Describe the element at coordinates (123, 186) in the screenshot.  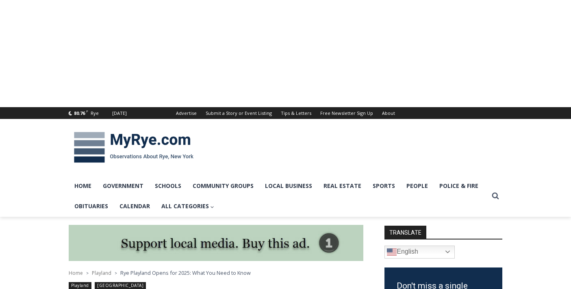
I see `a: Government` at that location.